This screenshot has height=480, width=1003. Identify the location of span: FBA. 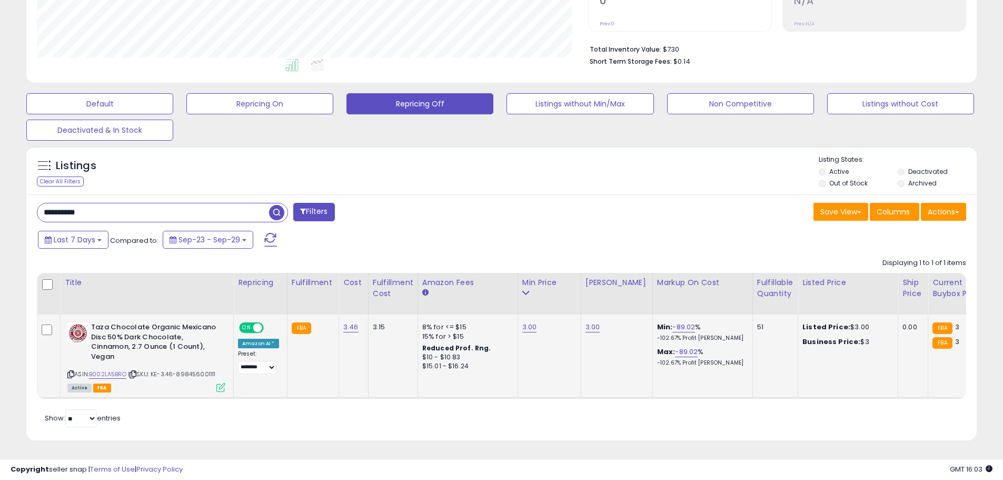
(102, 388).